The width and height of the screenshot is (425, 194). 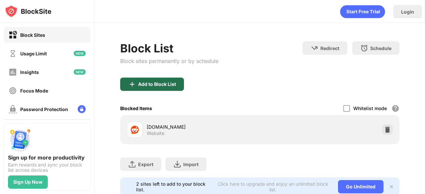 I want to click on img: lock-menu.svg, so click(x=82, y=109).